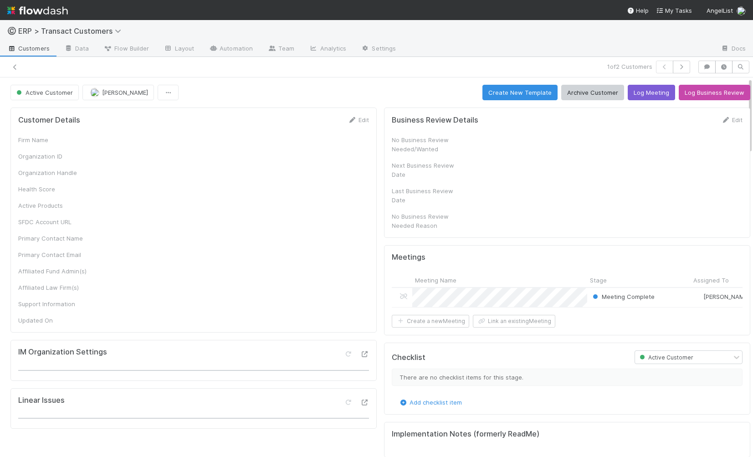  I want to click on button: Link an existingMeeting, so click(514, 321).